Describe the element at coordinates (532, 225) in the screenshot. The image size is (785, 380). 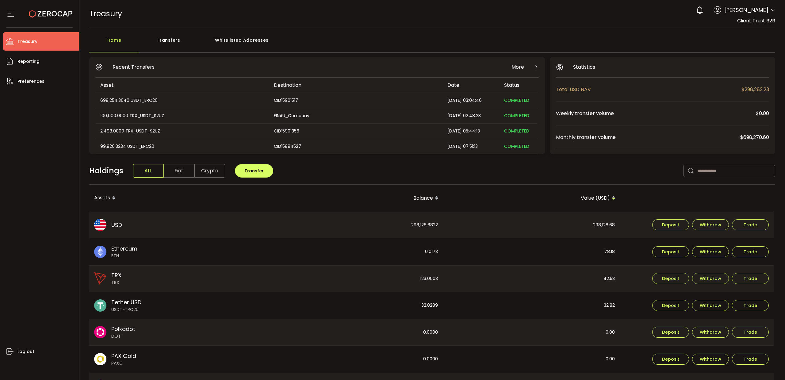
I see `div: 298,128.68` at that location.